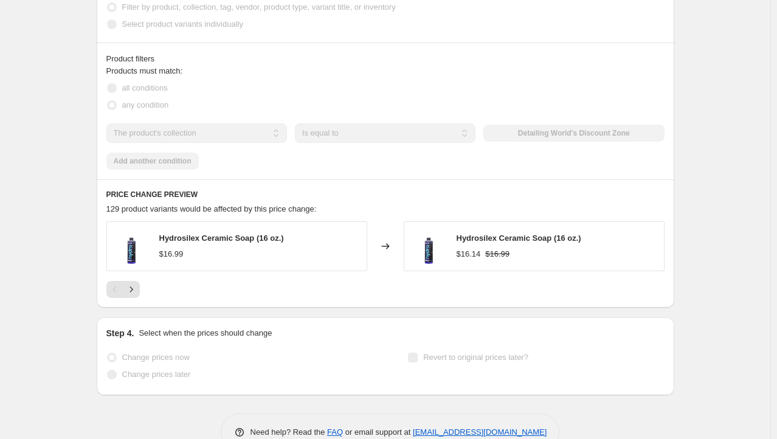  What do you see at coordinates (259, 7) in the screenshot?
I see `span: Filter by product, collection, tag, vendor, product type, variant title, or inventory` at bounding box center [259, 7].